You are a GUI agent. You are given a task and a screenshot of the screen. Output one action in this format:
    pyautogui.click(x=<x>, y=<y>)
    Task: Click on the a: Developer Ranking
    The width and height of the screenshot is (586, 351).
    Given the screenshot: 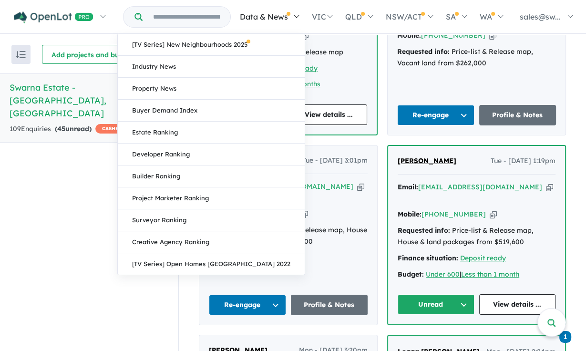 What is the action you would take?
    pyautogui.click(x=211, y=154)
    